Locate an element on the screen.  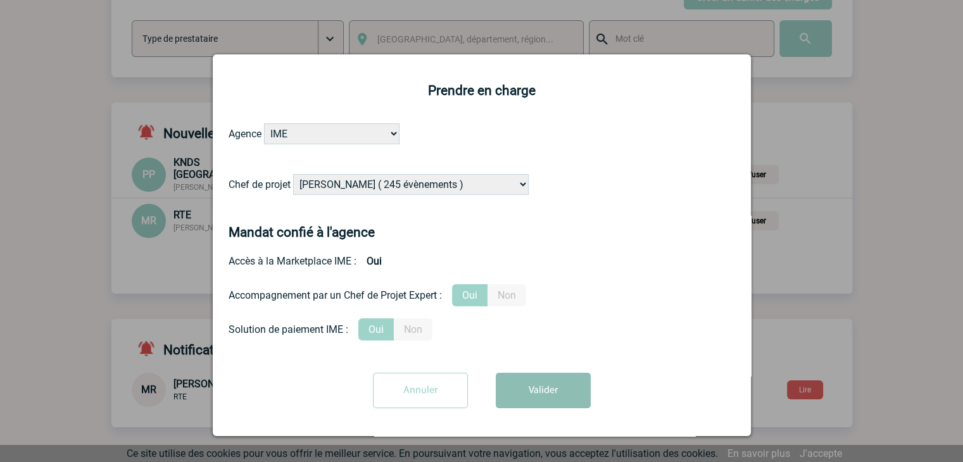
label: Chef de projet is located at coordinates (260, 184).